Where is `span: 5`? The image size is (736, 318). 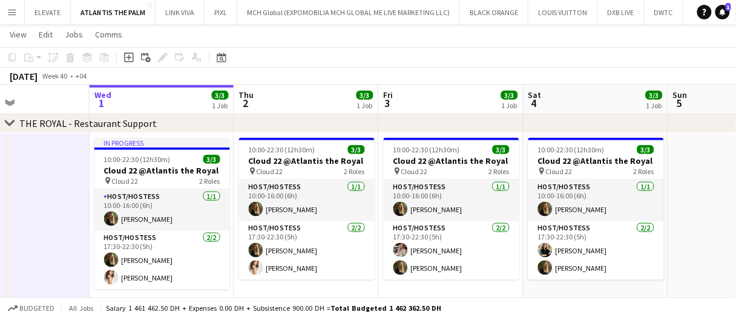
span: 5 is located at coordinates (679, 103).